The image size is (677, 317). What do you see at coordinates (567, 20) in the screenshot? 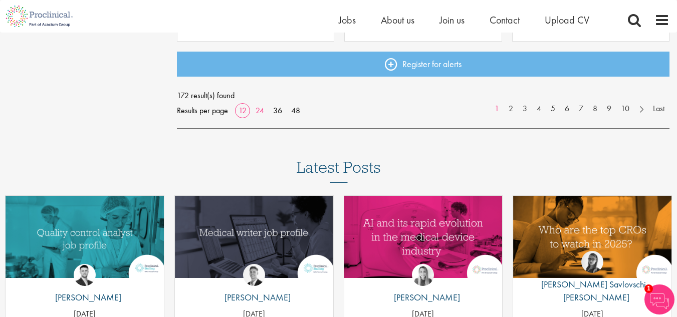
I see `span: Upload CV` at bounding box center [567, 20].